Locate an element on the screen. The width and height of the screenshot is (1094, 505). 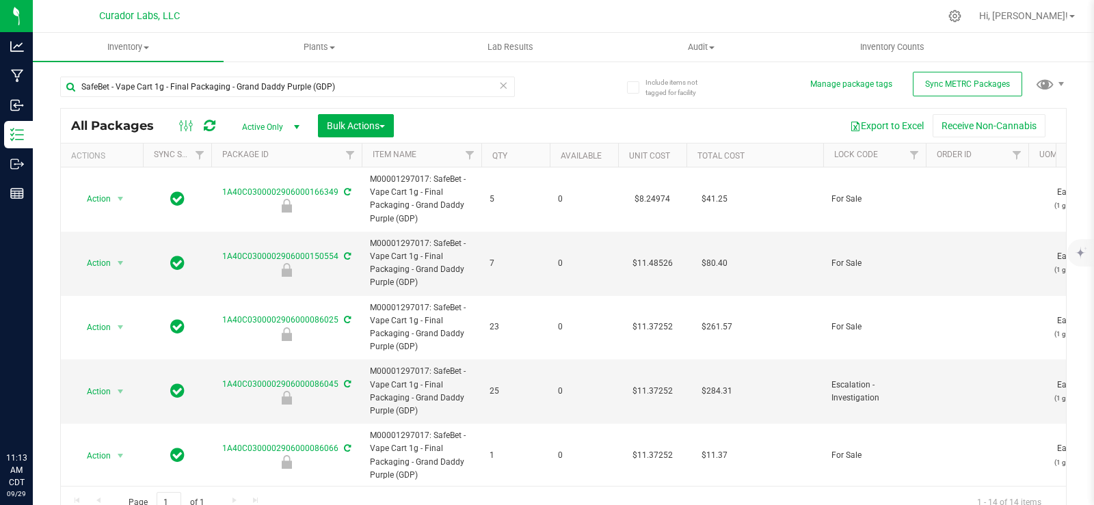
button: Sync METRC Packages is located at coordinates (967, 84).